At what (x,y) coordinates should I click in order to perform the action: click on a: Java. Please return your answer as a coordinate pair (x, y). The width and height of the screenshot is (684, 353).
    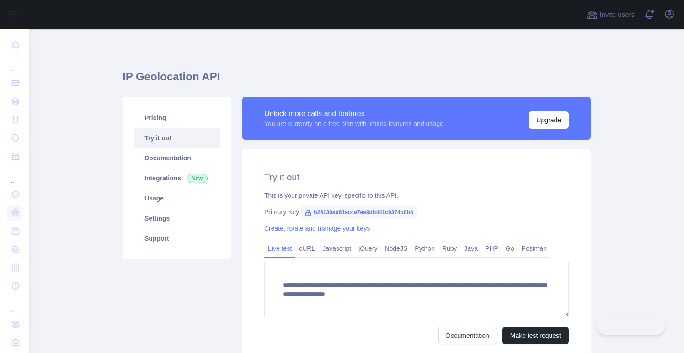
    Looking at the image, I should click on (471, 249).